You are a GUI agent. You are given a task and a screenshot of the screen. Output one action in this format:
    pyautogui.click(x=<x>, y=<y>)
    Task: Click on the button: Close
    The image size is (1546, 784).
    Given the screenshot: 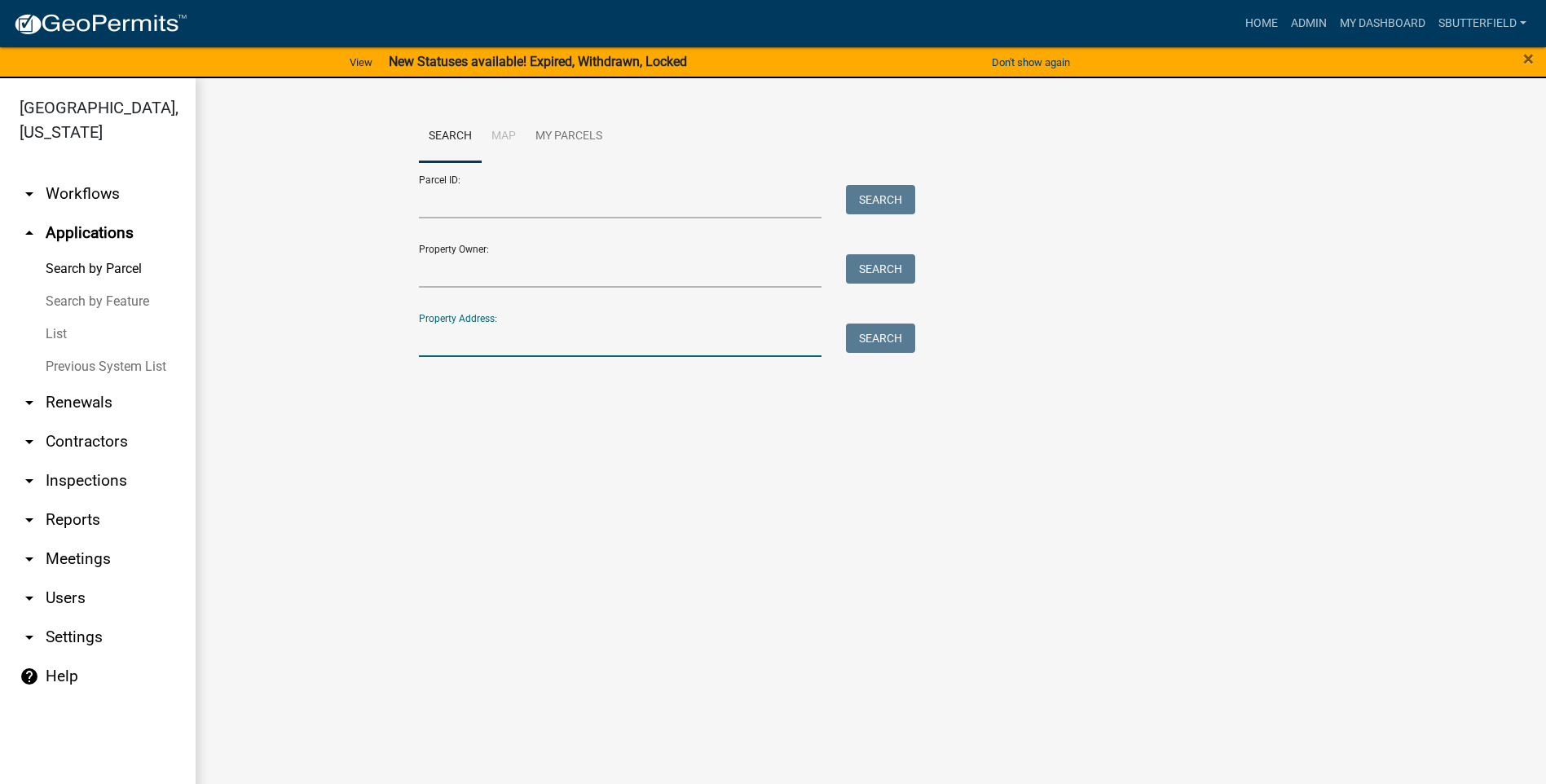 What is the action you would take?
    pyautogui.click(x=1528, y=59)
    